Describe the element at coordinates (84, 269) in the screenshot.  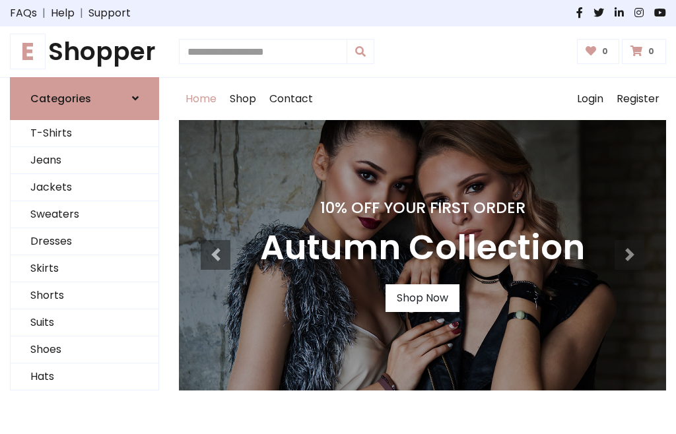
I see `a: Skirts` at that location.